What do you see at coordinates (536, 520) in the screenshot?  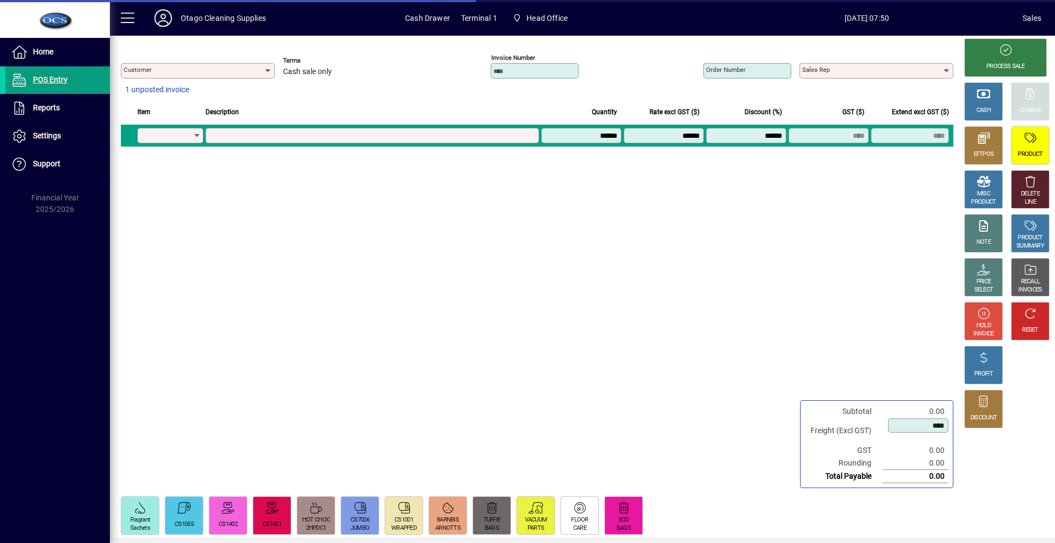 I see `div: VACUUM` at bounding box center [536, 520].